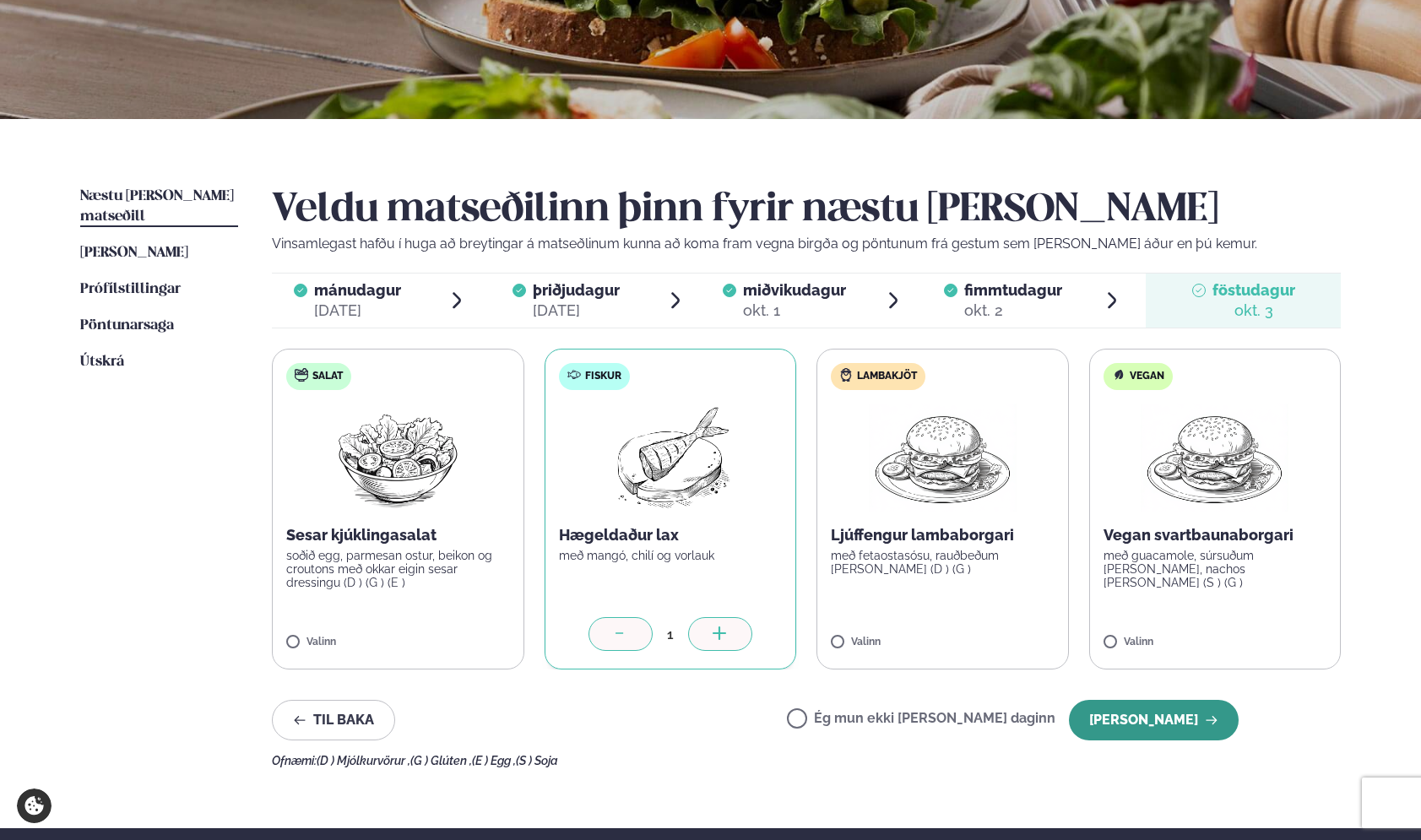  Describe the element at coordinates (1146, 376) in the screenshot. I see `span: Vegan` at that location.